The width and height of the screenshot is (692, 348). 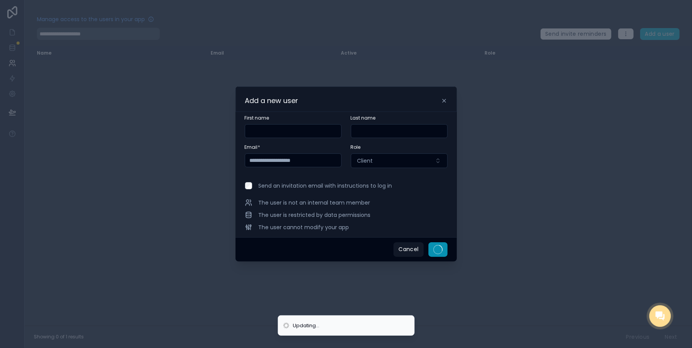 What do you see at coordinates (257, 118) in the screenshot?
I see `span: First name` at bounding box center [257, 118].